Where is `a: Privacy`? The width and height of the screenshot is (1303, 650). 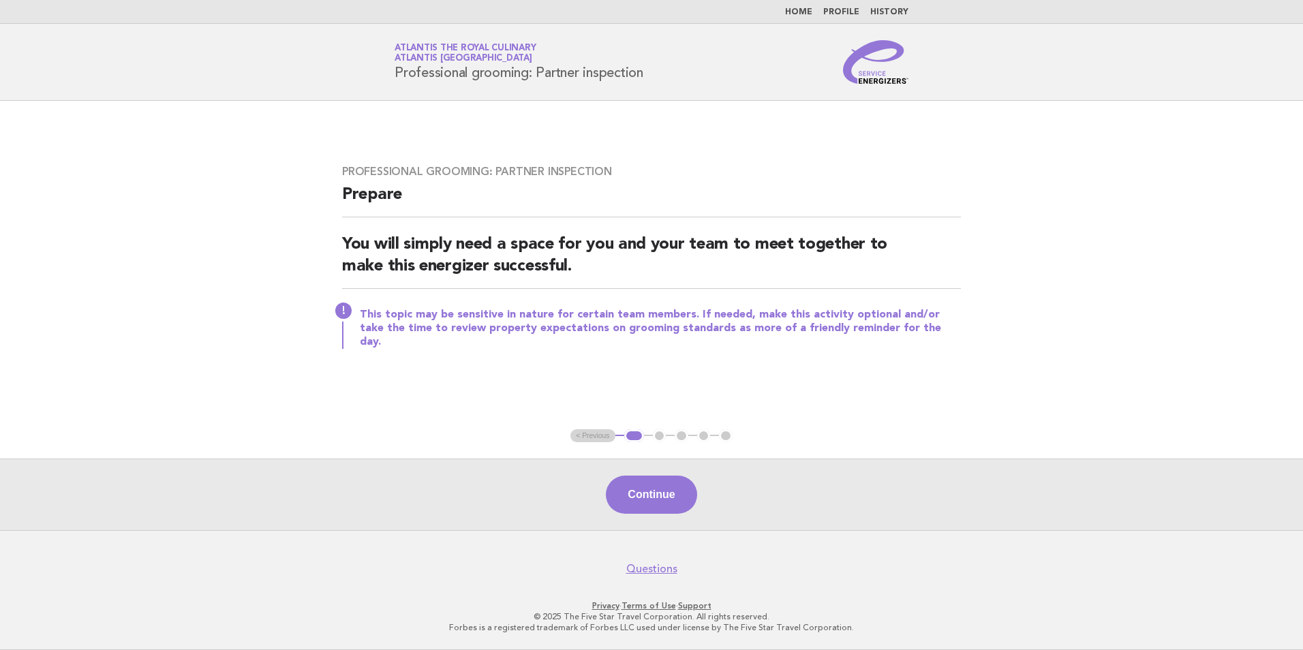
a: Privacy is located at coordinates (606, 606).